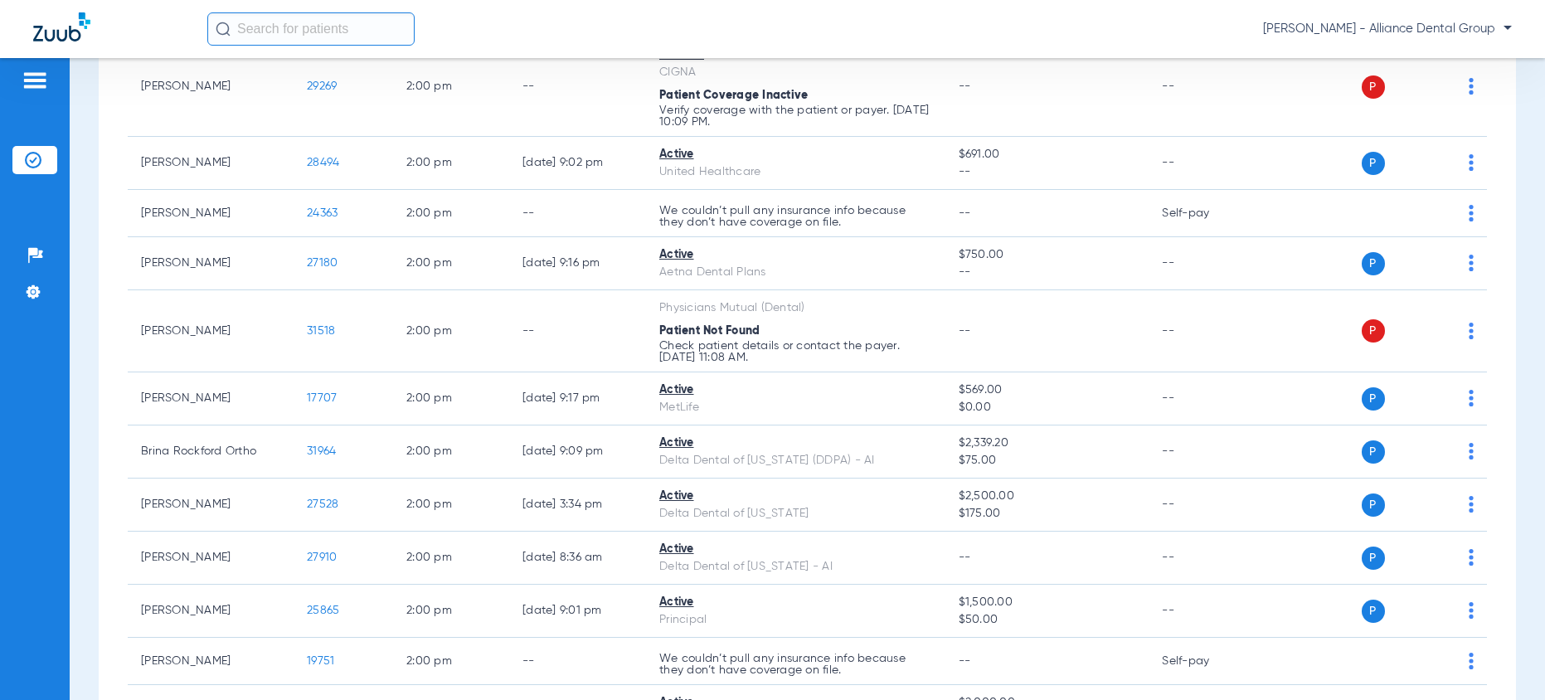  I want to click on span: $175.00, so click(1047, 513).